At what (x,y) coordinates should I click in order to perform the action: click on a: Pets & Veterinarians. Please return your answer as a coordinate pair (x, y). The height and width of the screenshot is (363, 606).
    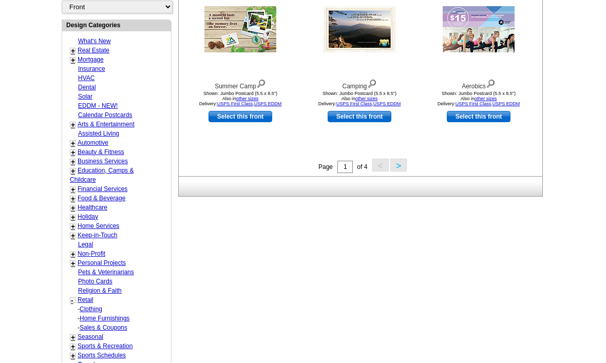
    Looking at the image, I should click on (106, 273).